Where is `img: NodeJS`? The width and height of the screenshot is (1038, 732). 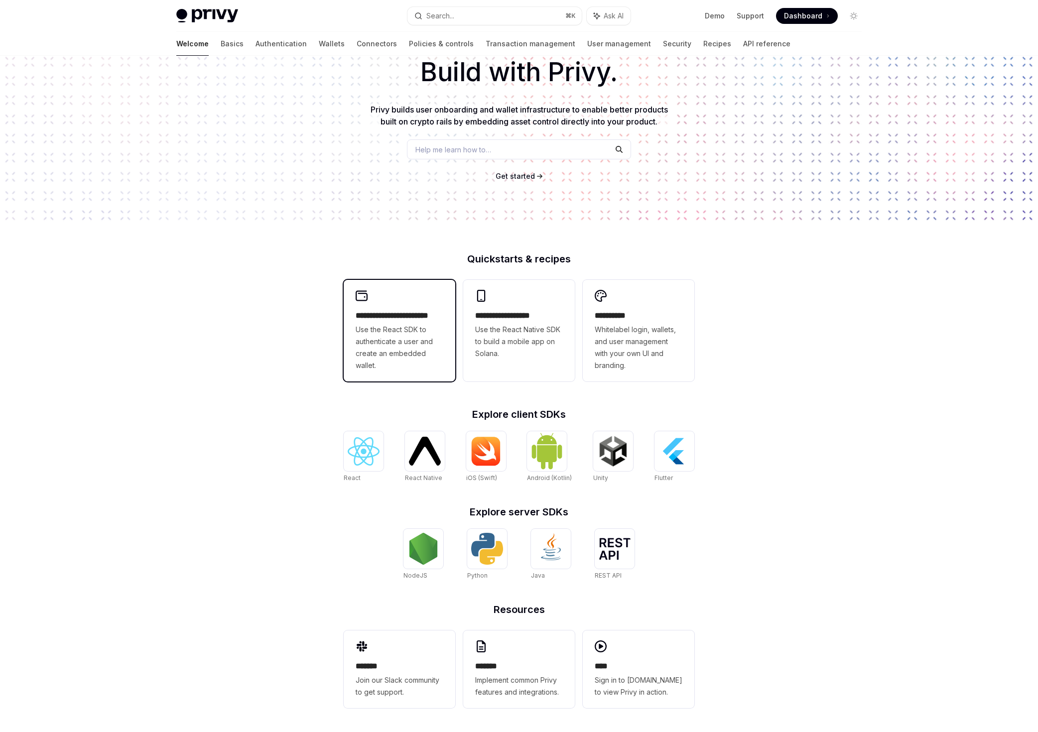 img: NodeJS is located at coordinates (423, 549).